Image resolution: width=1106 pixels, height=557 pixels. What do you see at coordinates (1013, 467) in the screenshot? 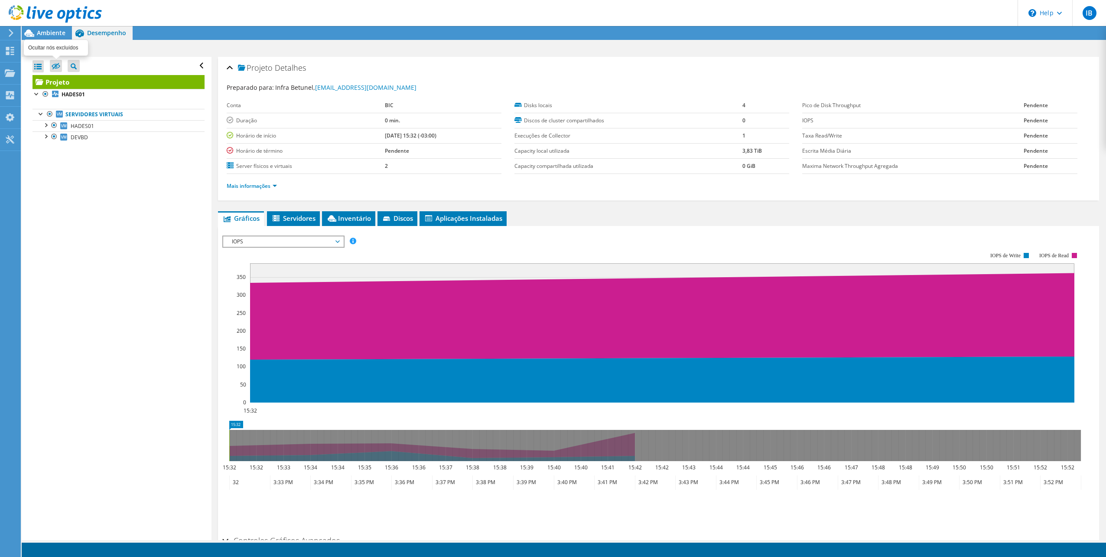
I see `text: 15:51` at bounding box center [1013, 467].